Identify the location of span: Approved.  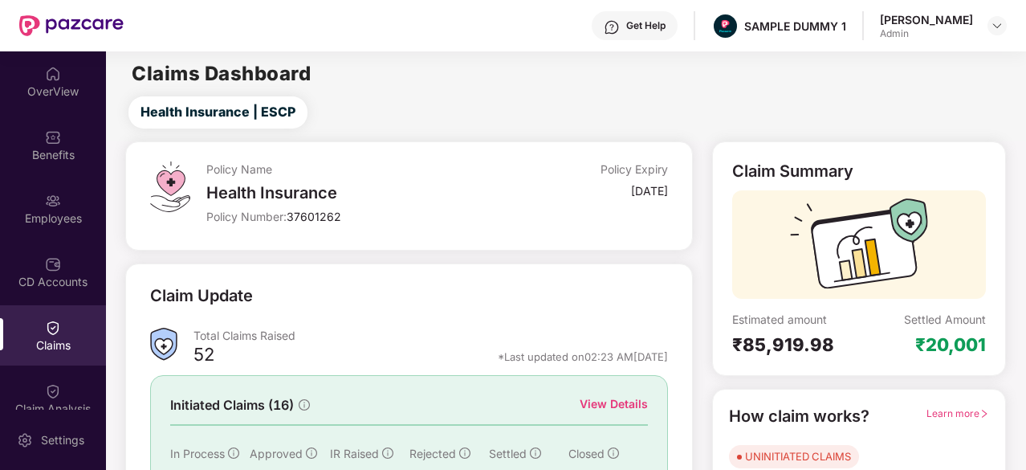
(276, 453).